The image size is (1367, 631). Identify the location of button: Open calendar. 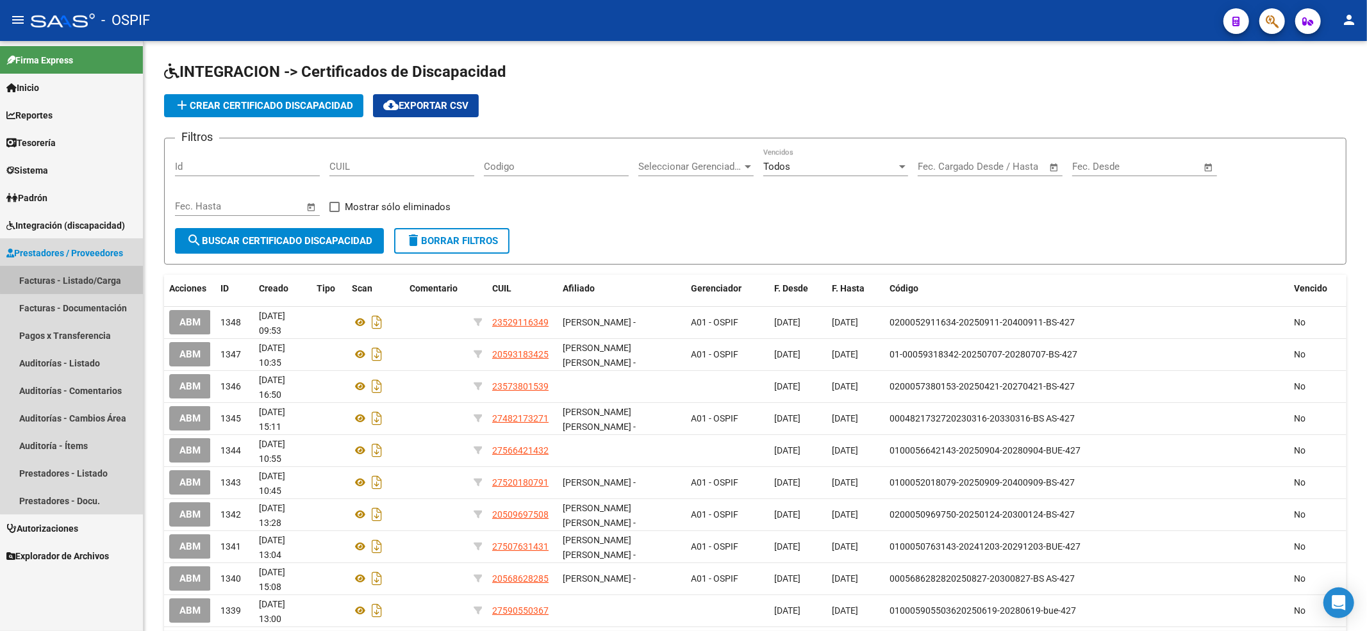
(1208, 167).